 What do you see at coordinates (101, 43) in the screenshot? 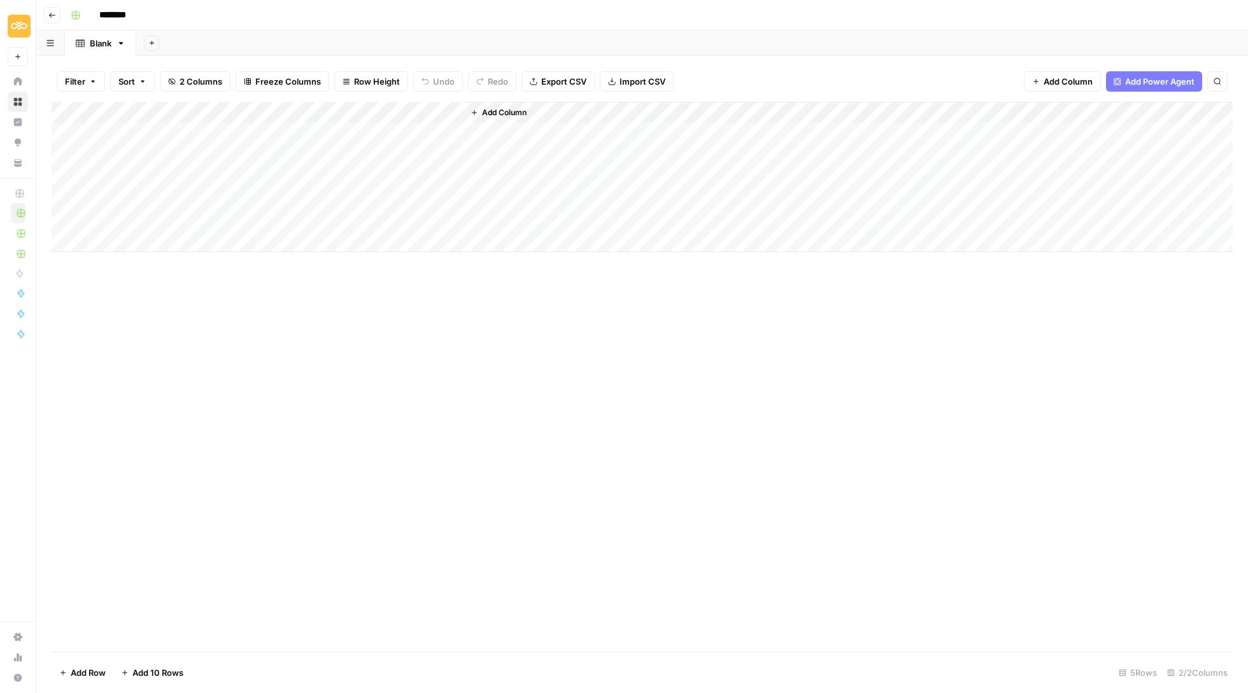
I see `a: Blank` at bounding box center [101, 43].